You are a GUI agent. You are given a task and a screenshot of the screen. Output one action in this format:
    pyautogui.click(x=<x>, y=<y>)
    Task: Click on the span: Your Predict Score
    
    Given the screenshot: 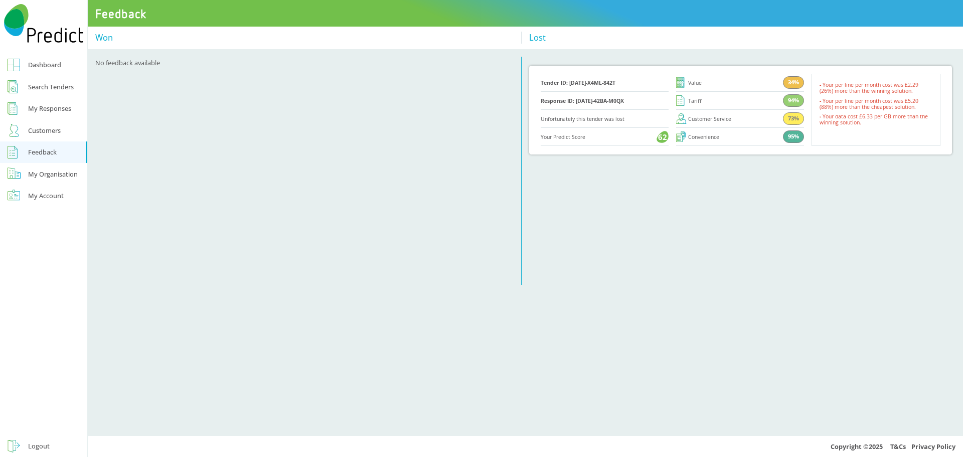 What is the action you would take?
    pyautogui.click(x=563, y=137)
    